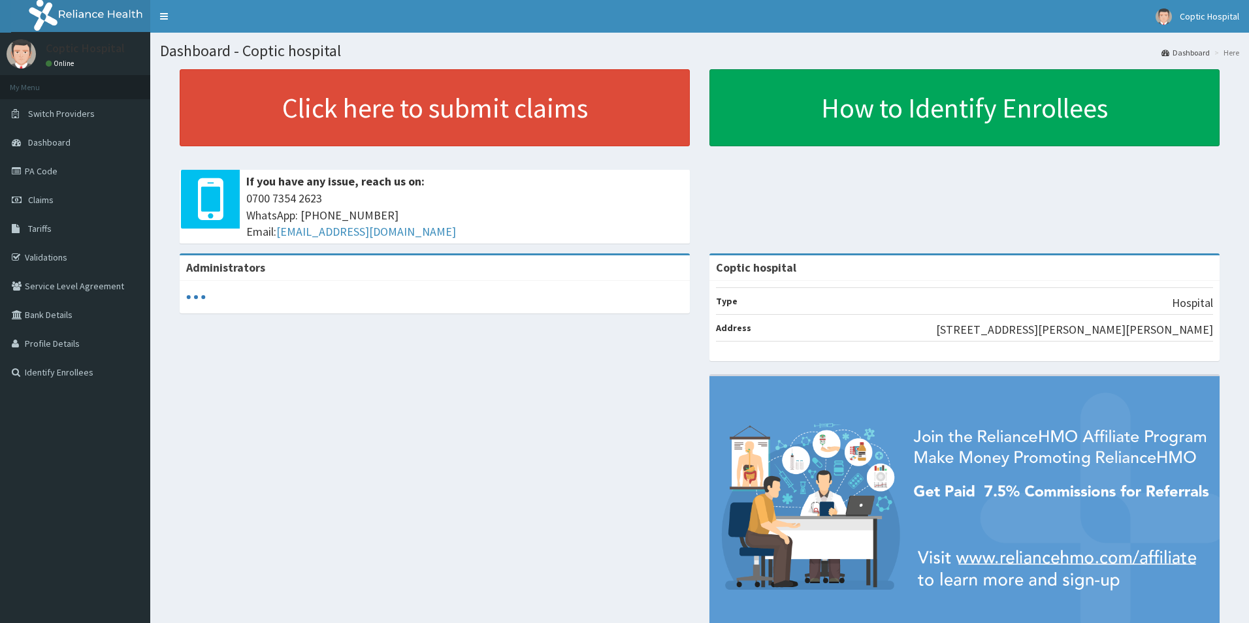 This screenshot has width=1249, height=623. Describe the element at coordinates (434, 108) in the screenshot. I see `a: Click here to submit claims` at that location.